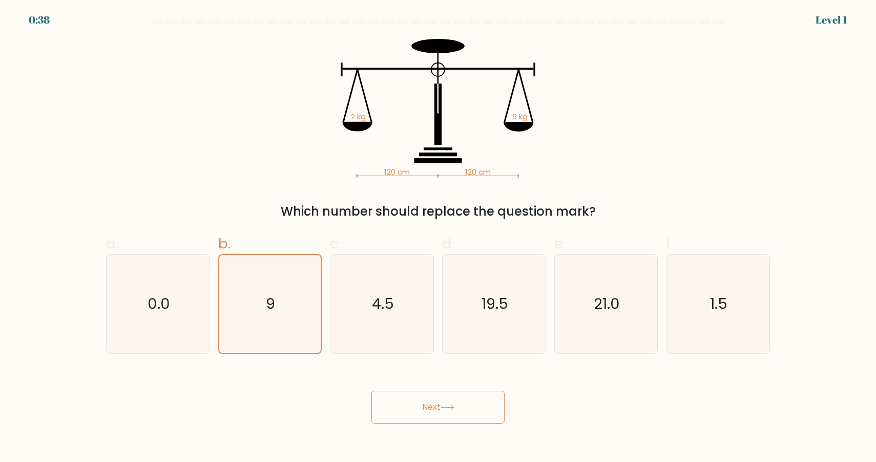 The image size is (876, 462). Describe the element at coordinates (832, 20) in the screenshot. I see `div: Level 1` at that location.